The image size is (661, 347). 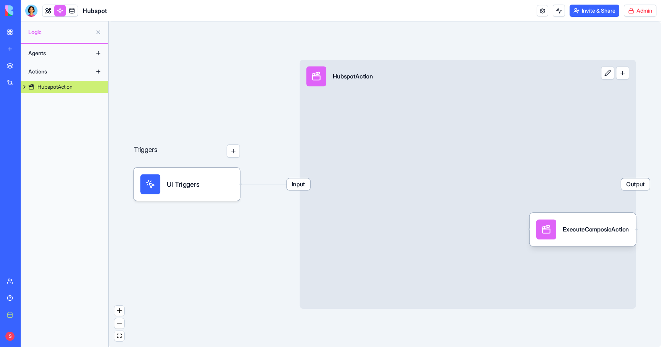 I want to click on button: Invite & Share, so click(x=594, y=11).